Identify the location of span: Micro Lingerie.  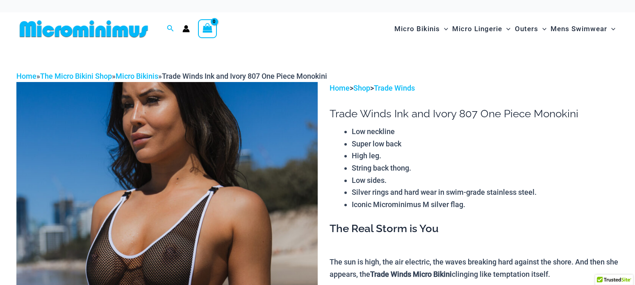
(477, 29).